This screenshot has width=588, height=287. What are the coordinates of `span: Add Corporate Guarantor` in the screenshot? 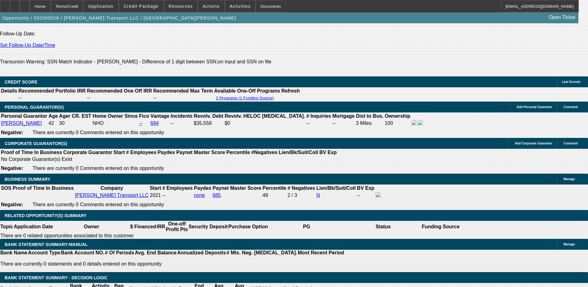 It's located at (534, 143).